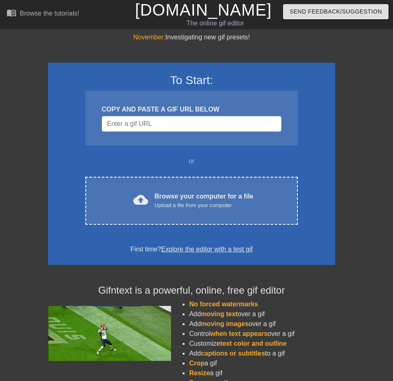 The image size is (393, 381). Describe the element at coordinates (141, 200) in the screenshot. I see `span: cloud_upload` at that location.